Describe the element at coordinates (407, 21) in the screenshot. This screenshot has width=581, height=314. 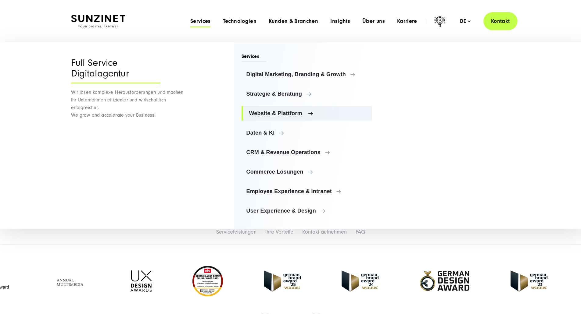
I see `a: Karriere` at that location.